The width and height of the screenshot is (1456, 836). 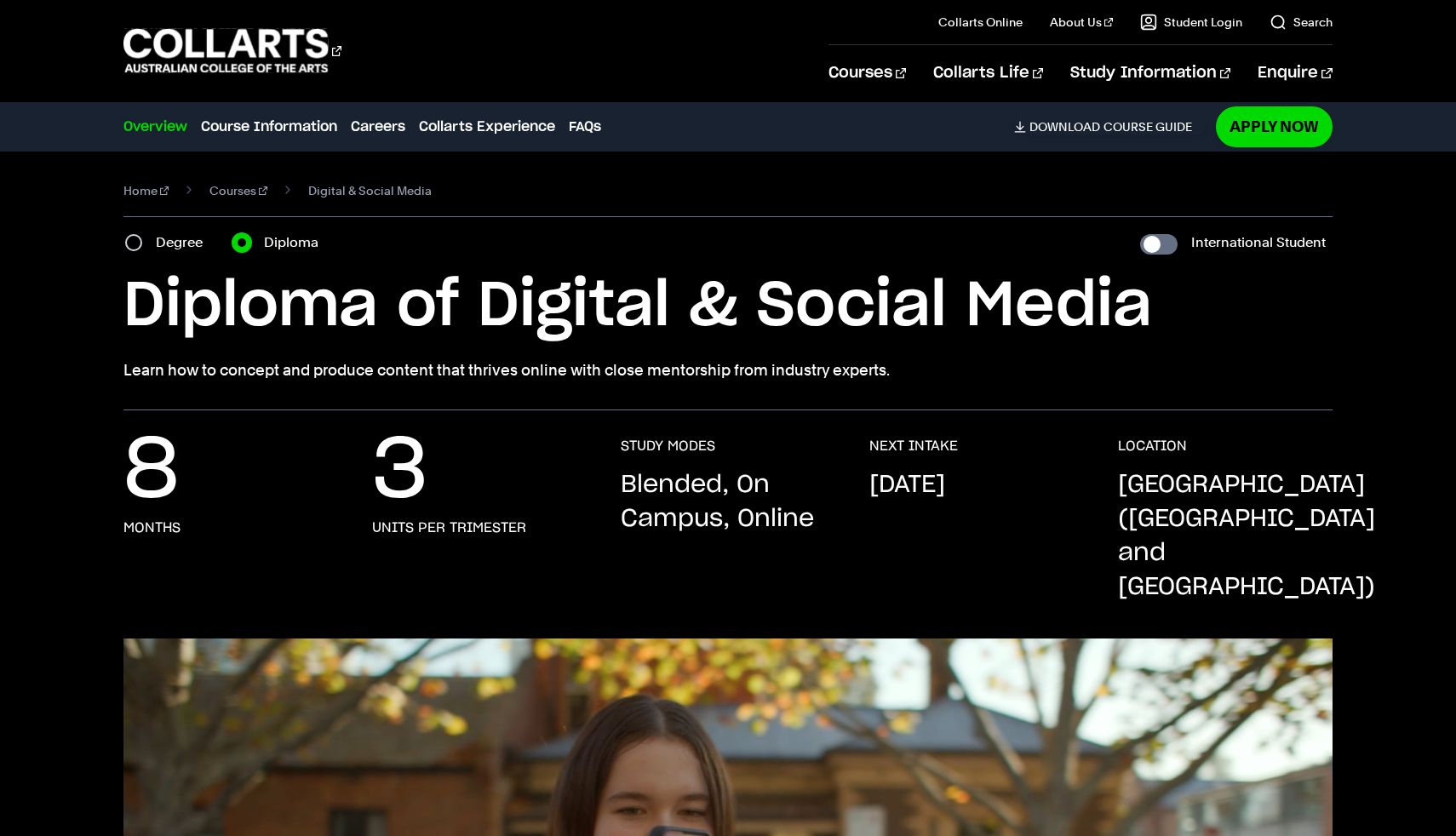 What do you see at coordinates (1275, 126) in the screenshot?
I see `a: Apply Now` at bounding box center [1275, 126].